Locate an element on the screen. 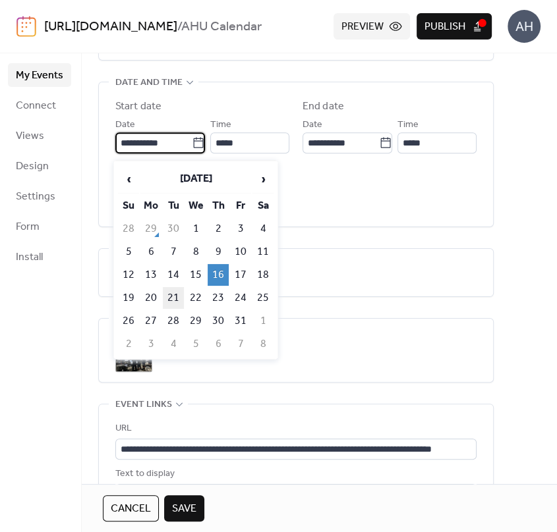 The width and height of the screenshot is (557, 532). div: AH is located at coordinates (524, 26).